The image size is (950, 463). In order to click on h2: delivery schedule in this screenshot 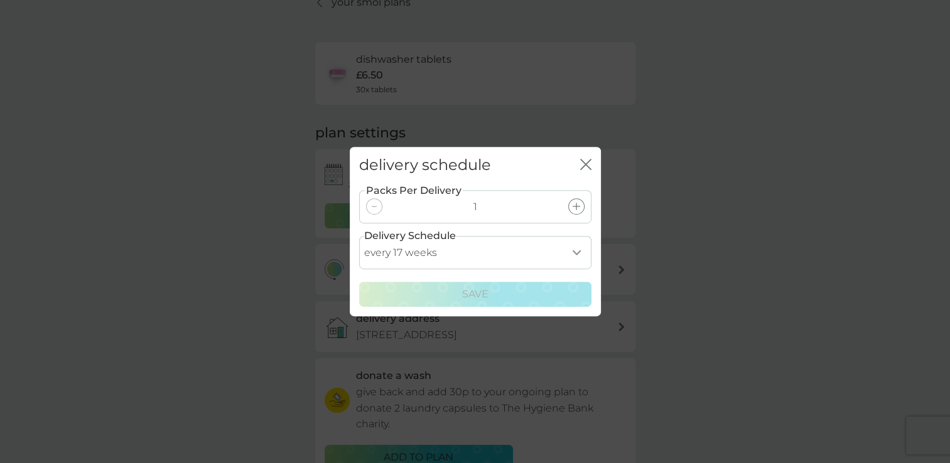, I will do `click(425, 165)`.